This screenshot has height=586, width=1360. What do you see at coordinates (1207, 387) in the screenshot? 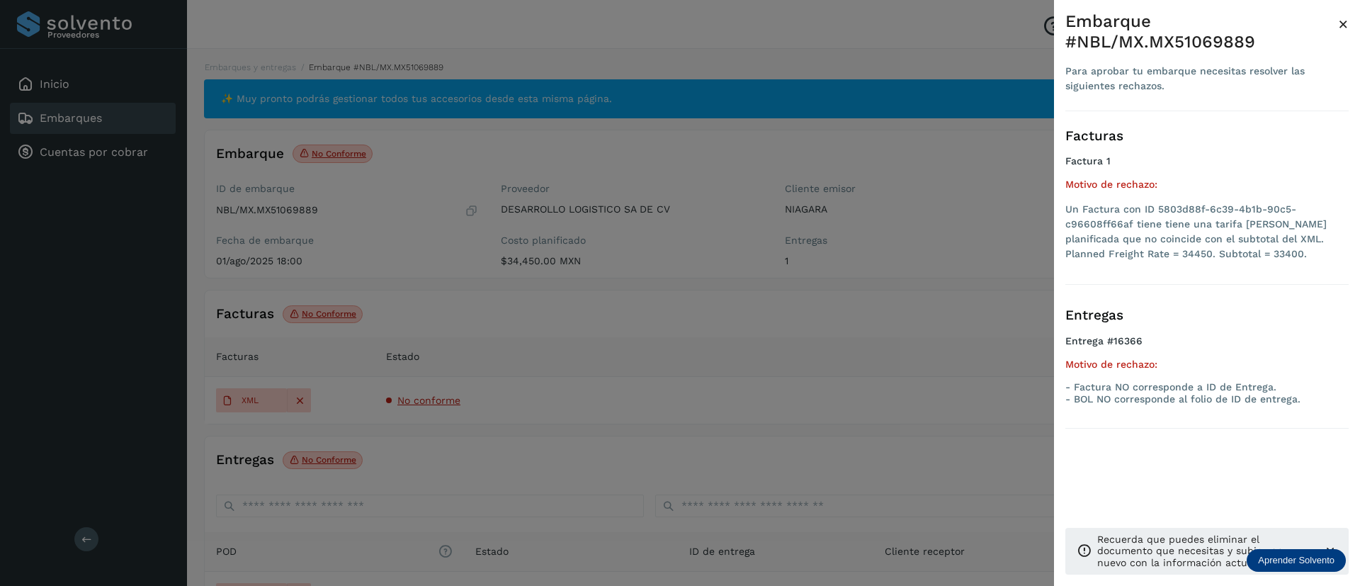
I see `p: - Factura NO corresponde a ID de Entrega.` at bounding box center [1207, 387].